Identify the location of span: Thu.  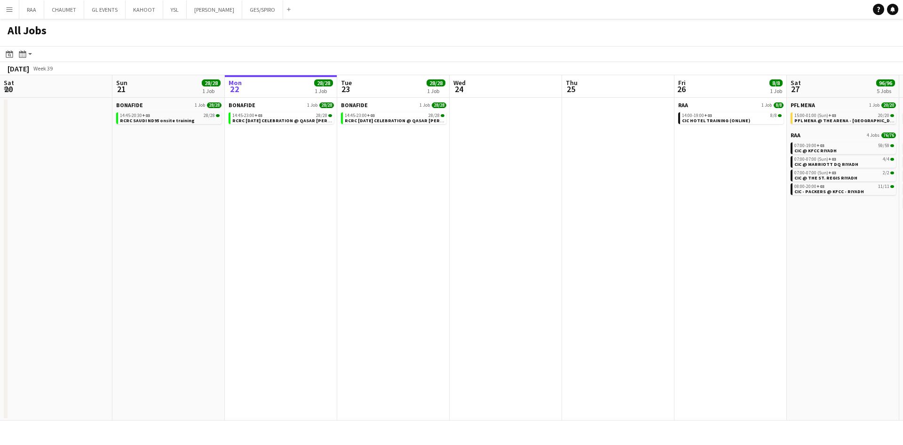
(571, 83).